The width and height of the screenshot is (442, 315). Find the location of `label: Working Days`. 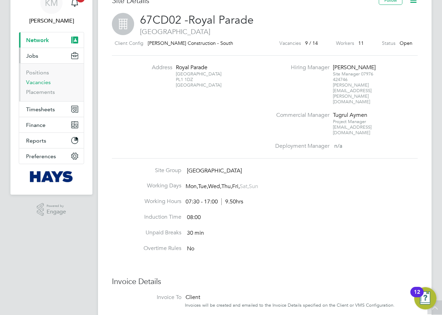

label: Working Days is located at coordinates (147, 186).